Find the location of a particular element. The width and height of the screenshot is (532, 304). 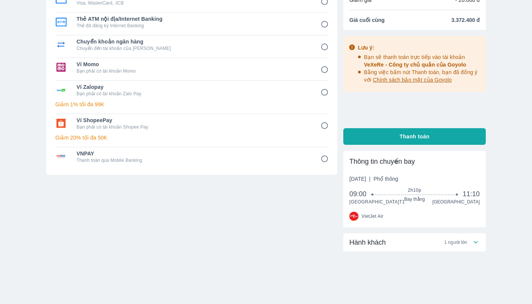

p: Giảm 1% tối đa 99K is located at coordinates (192, 105).